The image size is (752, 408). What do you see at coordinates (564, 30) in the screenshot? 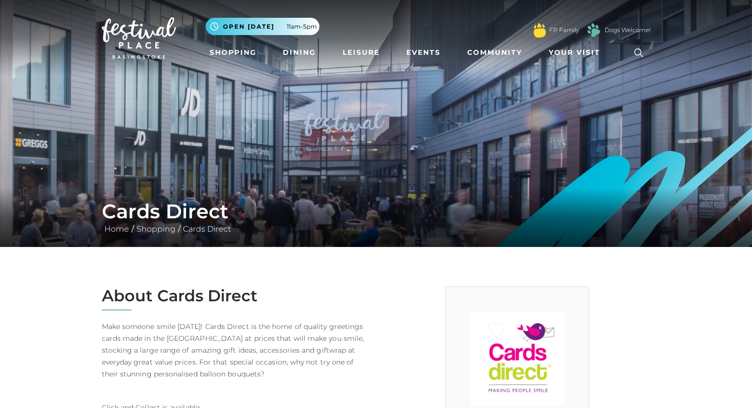
I see `a: FP Family` at bounding box center [564, 30].